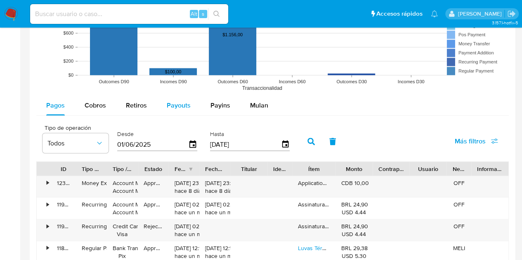 Image resolution: width=522 pixels, height=260 pixels. Describe the element at coordinates (511, 14) in the screenshot. I see `a: Salir` at that location.